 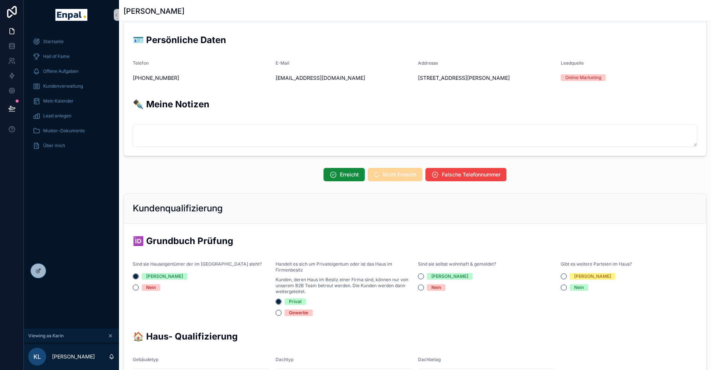 What do you see at coordinates (53, 42) in the screenshot?
I see `span: Startseite` at bounding box center [53, 42].